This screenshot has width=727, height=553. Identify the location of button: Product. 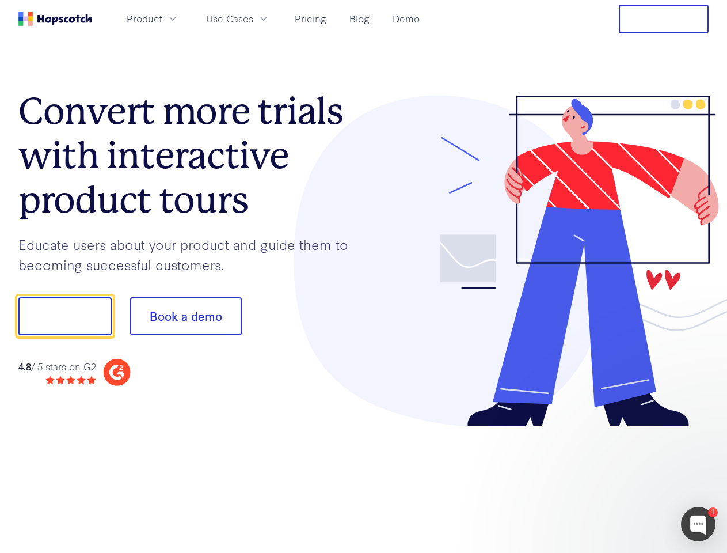
(153, 18).